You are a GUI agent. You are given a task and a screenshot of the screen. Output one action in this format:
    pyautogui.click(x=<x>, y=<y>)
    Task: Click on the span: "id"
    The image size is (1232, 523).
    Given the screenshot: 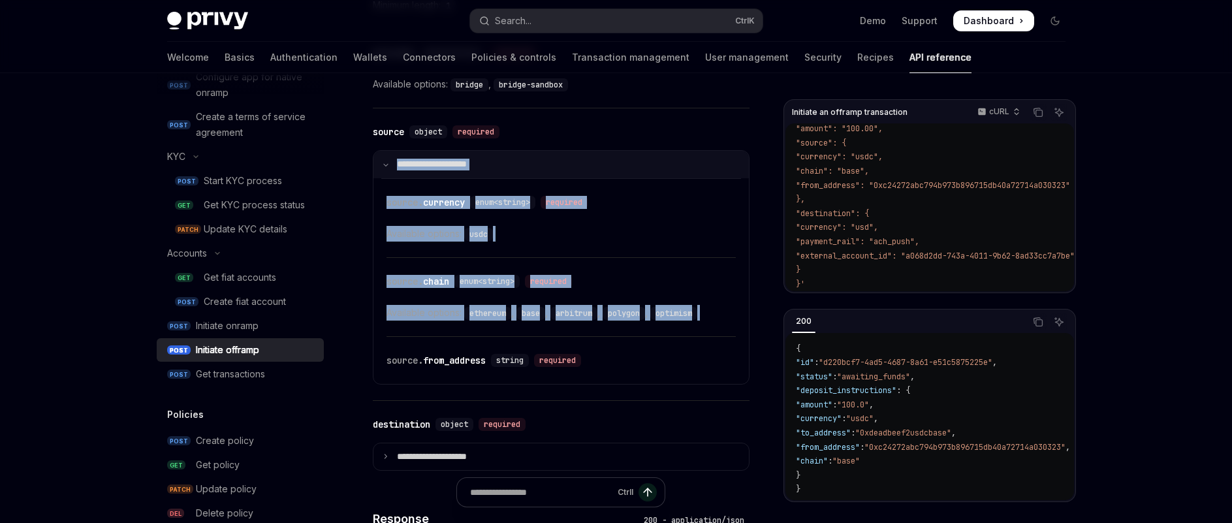 What is the action you would take?
    pyautogui.click(x=805, y=362)
    